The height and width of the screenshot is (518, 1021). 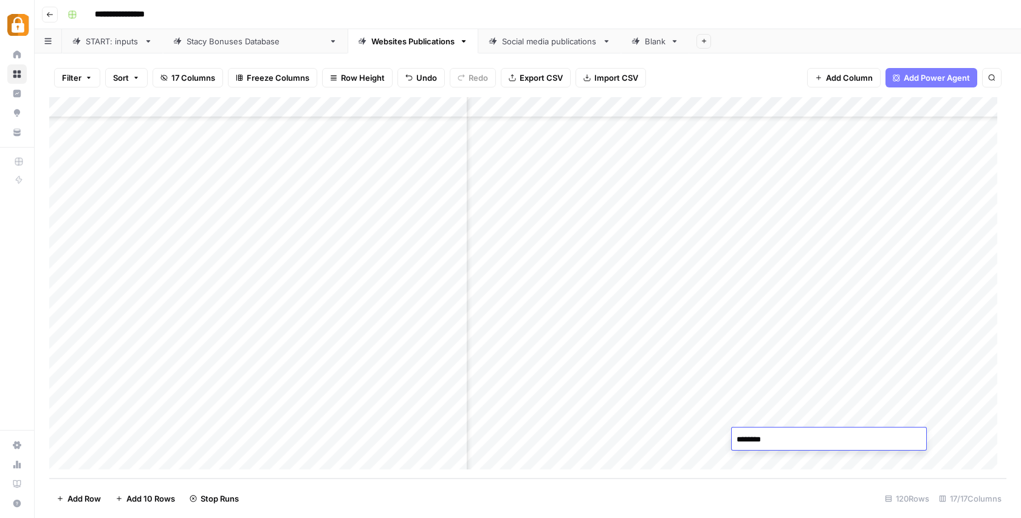 What do you see at coordinates (907, 499) in the screenshot?
I see `div: 120 Rows` at bounding box center [907, 499].